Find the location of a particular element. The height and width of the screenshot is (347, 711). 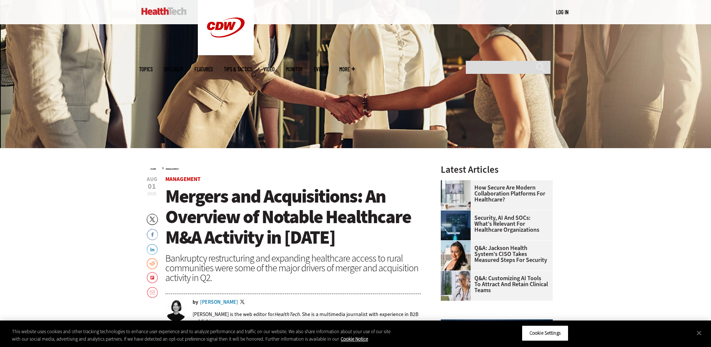

span: Topics is located at coordinates (146, 69).